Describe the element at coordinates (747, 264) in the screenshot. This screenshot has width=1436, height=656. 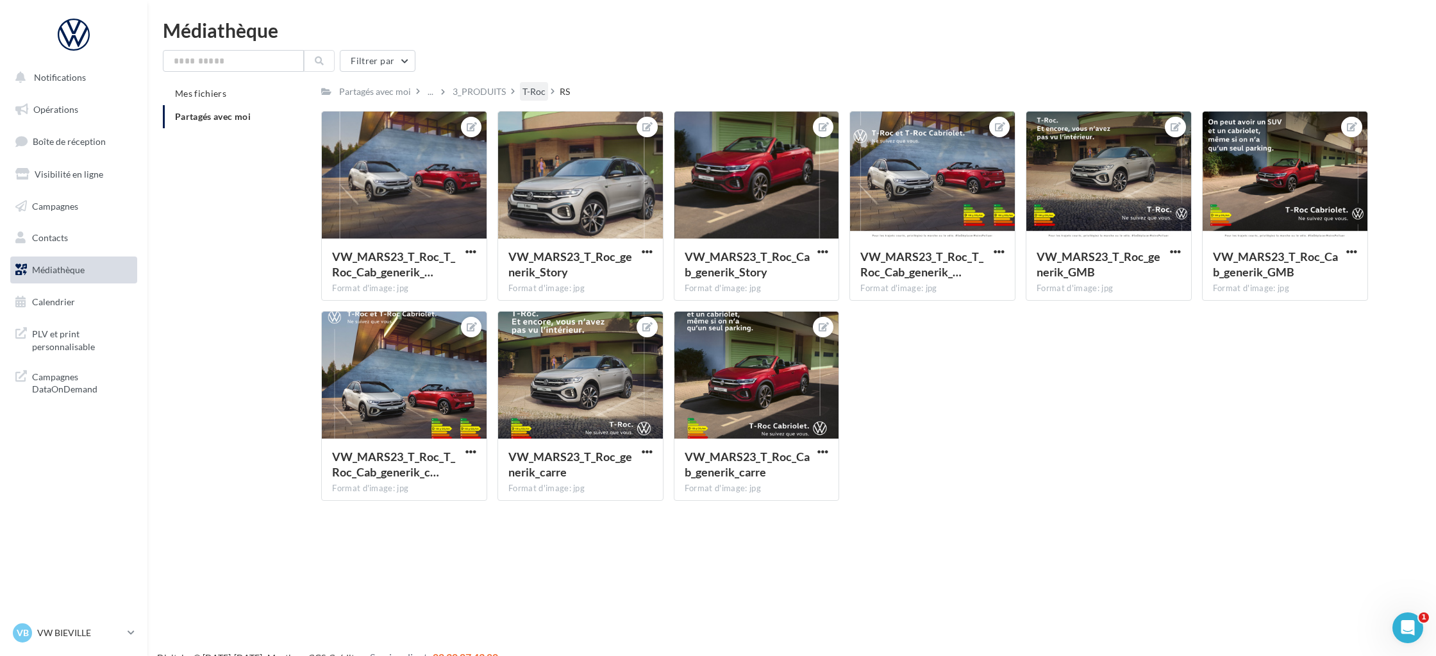
I see `span: VW_MARS23_T_Roc_Cab_generik_Story` at that location.